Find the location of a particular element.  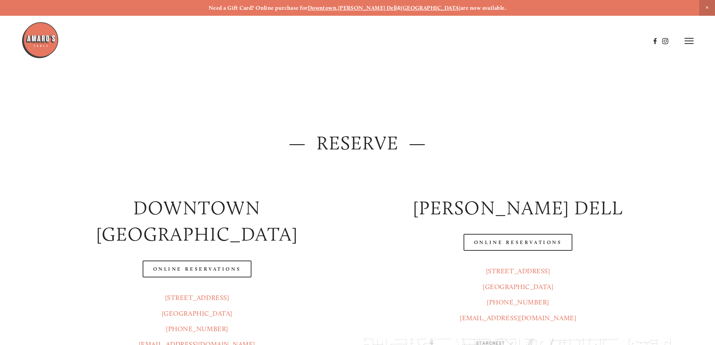

h2: — Reserve — is located at coordinates (357, 143).